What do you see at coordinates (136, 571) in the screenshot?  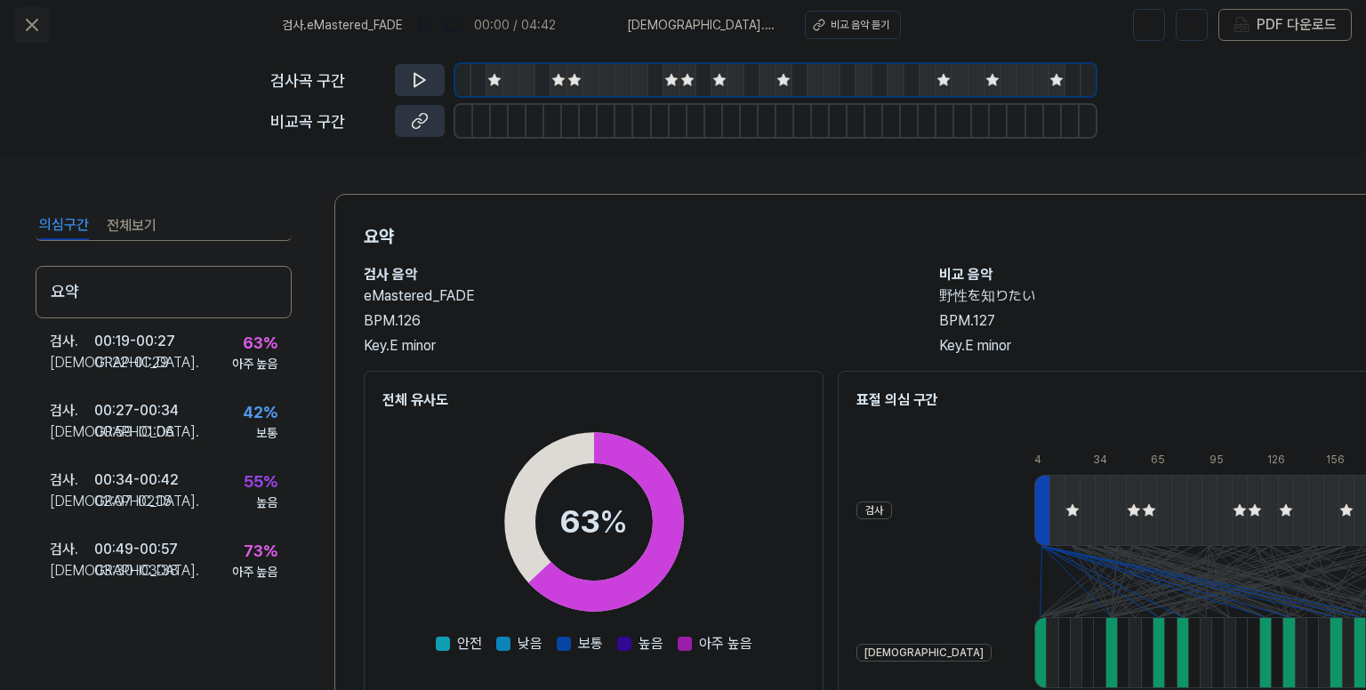 I see `div: 03:30 - 03:38` at bounding box center [136, 571].